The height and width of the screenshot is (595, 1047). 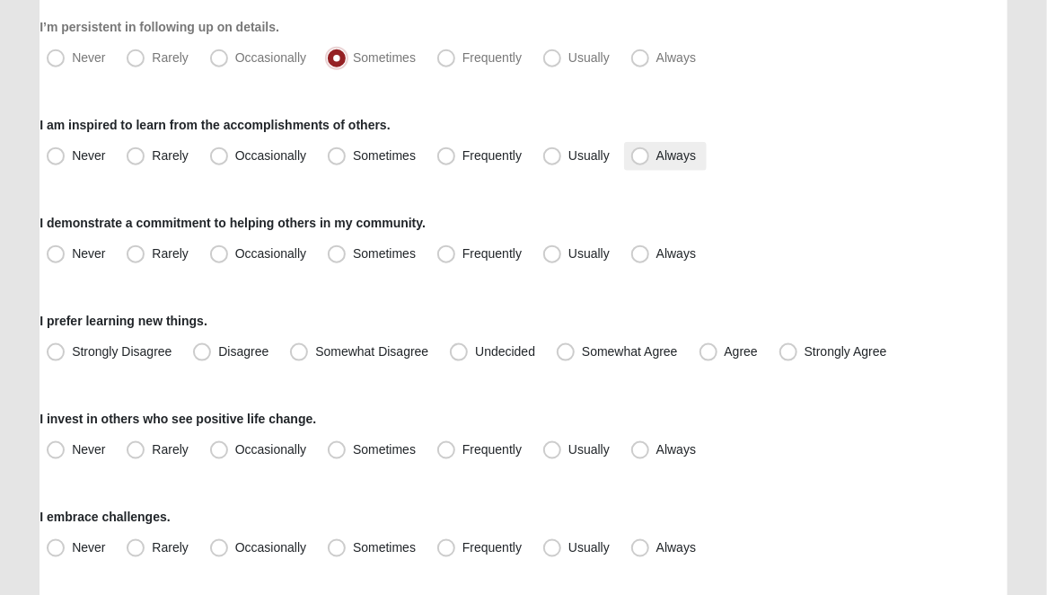 I want to click on a: Page Properties (Alt+P), so click(x=1019, y=576).